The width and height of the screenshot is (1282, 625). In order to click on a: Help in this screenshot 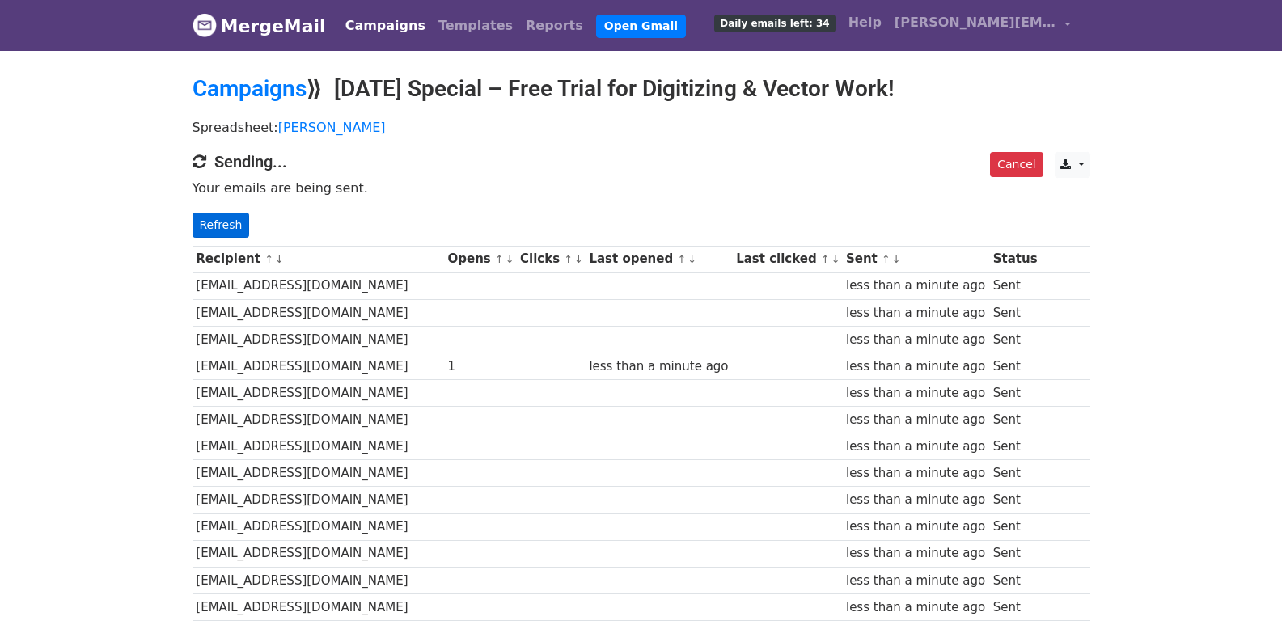, I will do `click(864, 23)`.